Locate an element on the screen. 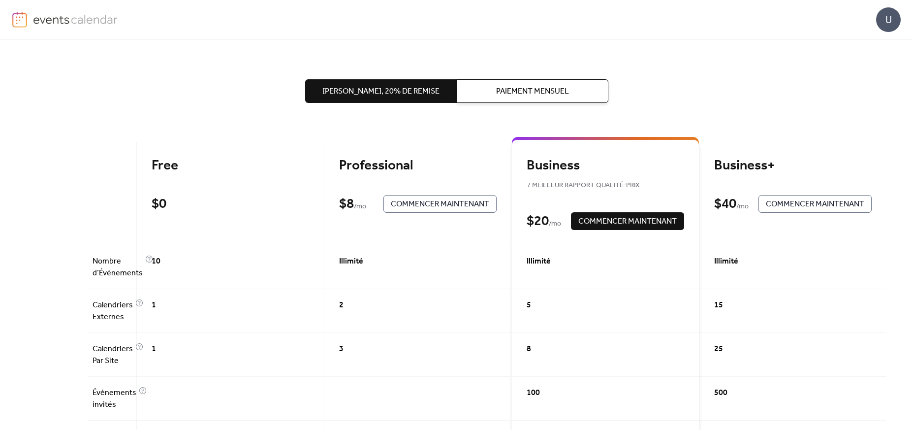 The image size is (913, 430). div: $ 40 is located at coordinates (725, 204).